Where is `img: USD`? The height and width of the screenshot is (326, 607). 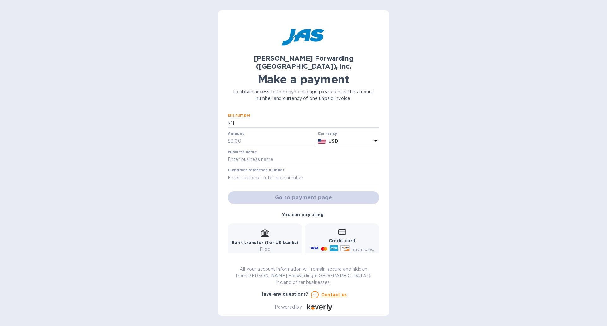 img: USD is located at coordinates (322, 141).